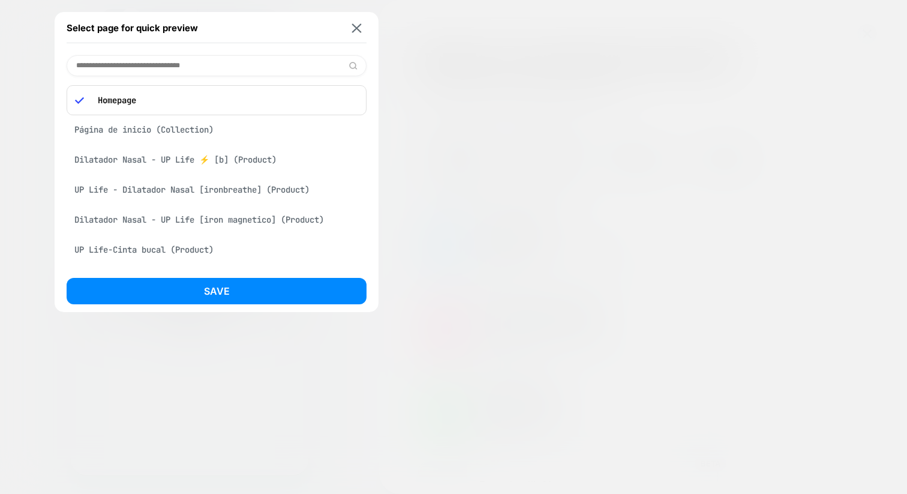 This screenshot has width=907, height=494. I want to click on button: Save, so click(216, 291).